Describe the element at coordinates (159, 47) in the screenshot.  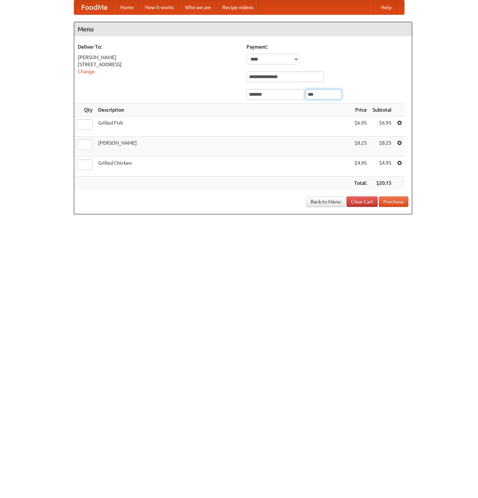
I see `h5: Deliver To:` at that location.